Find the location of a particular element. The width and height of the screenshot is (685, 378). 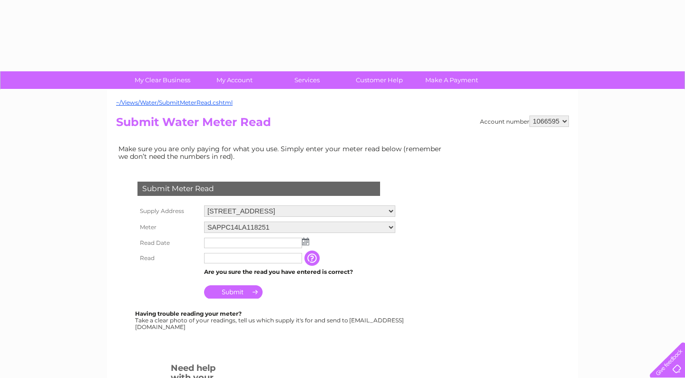

td: Are you sure the read you have entered is correct? is located at coordinates (300, 272).